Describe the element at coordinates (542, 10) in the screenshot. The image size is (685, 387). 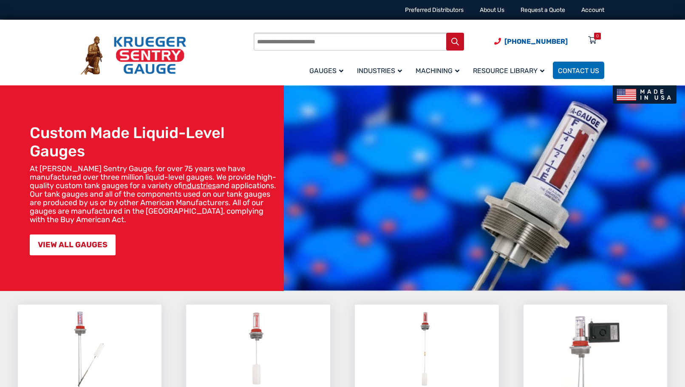
I see `a: Request a Quote` at that location.